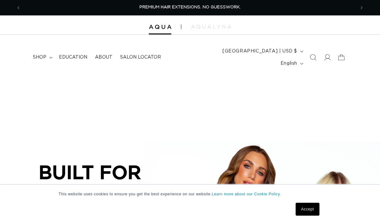  Describe the element at coordinates (104, 57) in the screenshot. I see `a: About` at that location.